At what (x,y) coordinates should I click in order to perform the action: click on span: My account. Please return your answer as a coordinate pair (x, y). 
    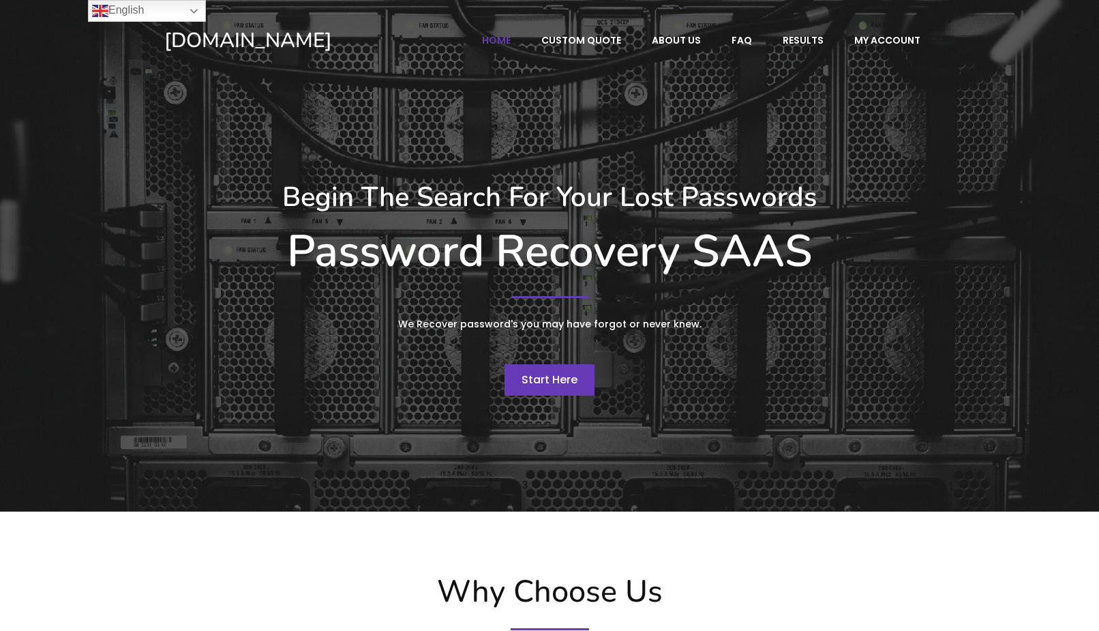
    Looking at the image, I should click on (887, 40).